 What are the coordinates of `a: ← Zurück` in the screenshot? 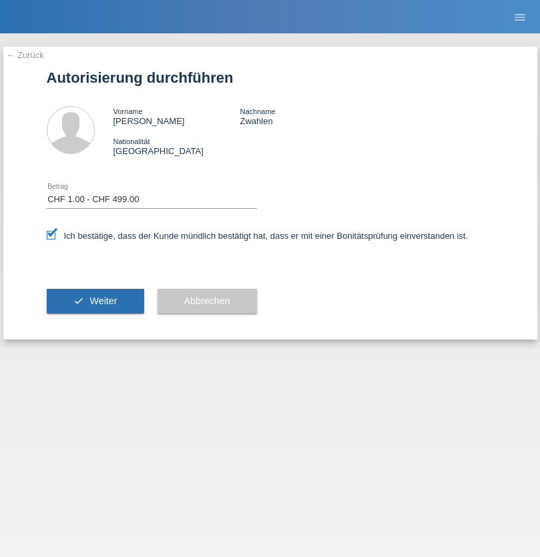 It's located at (25, 55).